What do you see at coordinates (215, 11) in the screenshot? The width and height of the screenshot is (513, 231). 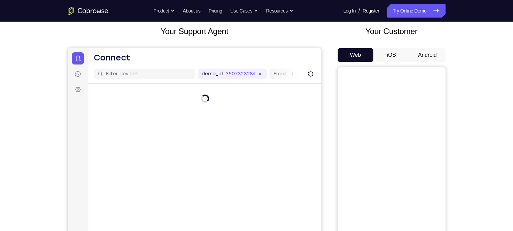 I see `a: Pricing` at bounding box center [215, 11].